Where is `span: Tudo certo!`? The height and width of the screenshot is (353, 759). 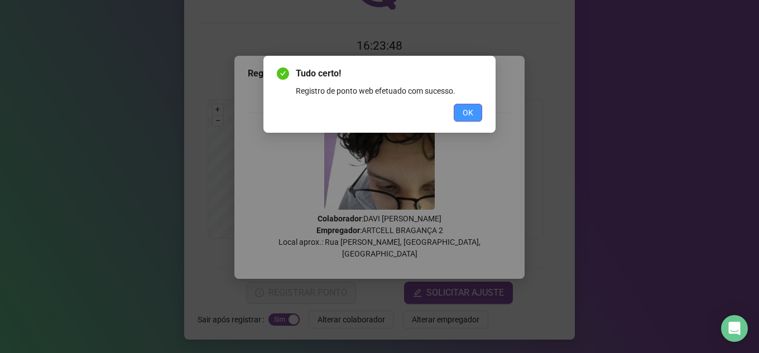 span: Tudo certo! is located at coordinates (389, 74).